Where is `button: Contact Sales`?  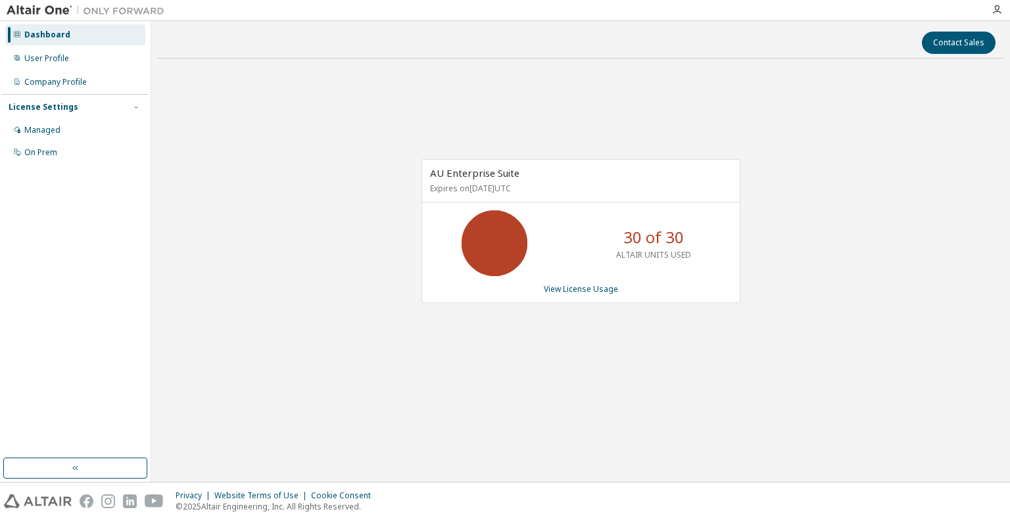 button: Contact Sales is located at coordinates (959, 43).